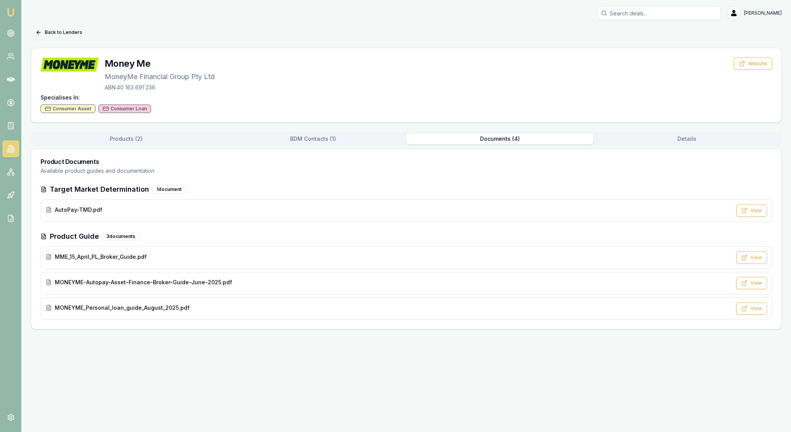  I want to click on p: MoneyMe Financial Group Pty Ltd, so click(159, 77).